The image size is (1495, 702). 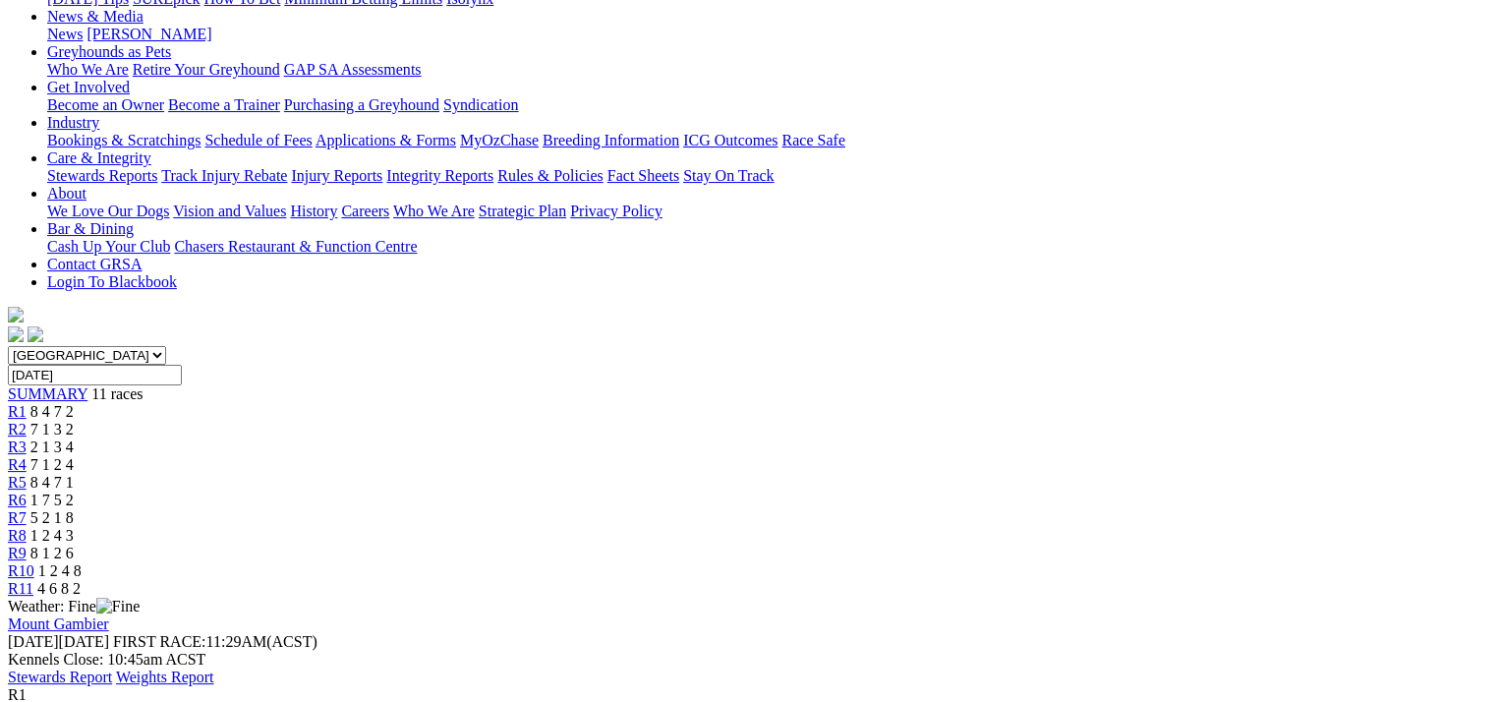 What do you see at coordinates (499, 140) in the screenshot?
I see `a: MyOzChase` at bounding box center [499, 140].